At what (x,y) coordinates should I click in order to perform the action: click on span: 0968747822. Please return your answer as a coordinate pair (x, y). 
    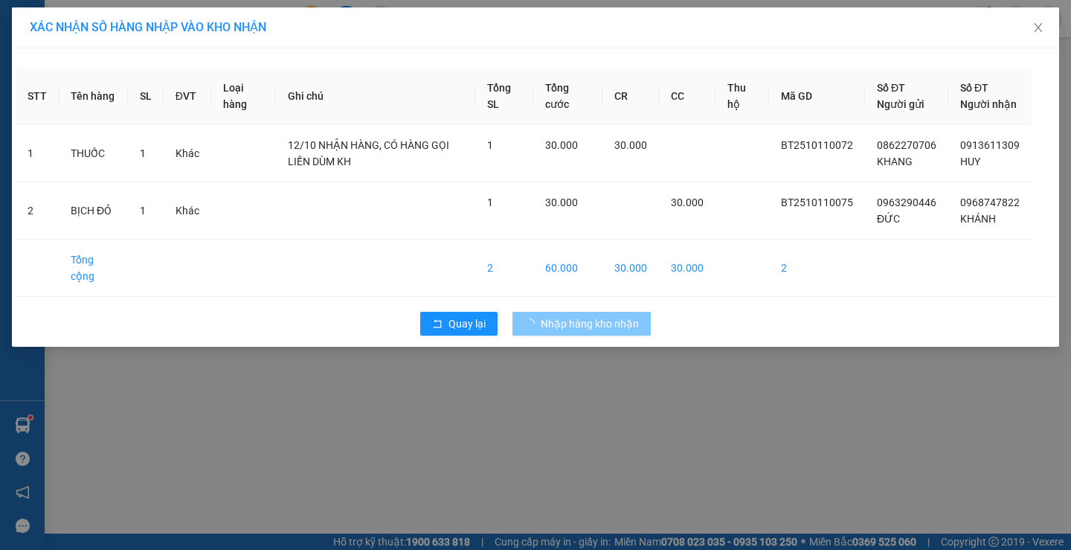
    Looking at the image, I should click on (990, 202).